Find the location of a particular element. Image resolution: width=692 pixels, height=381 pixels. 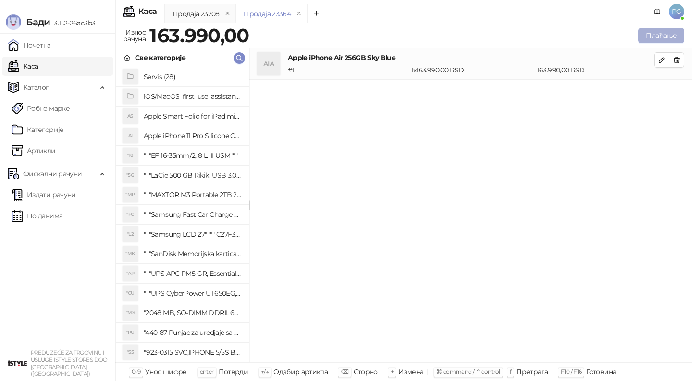

div: Потврди is located at coordinates (233, 372).